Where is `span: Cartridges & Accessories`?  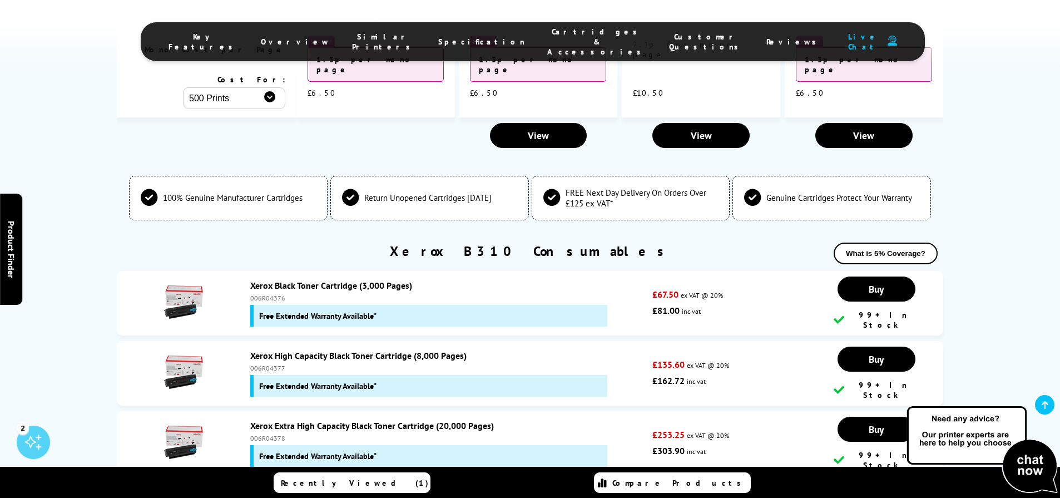 span: Cartridges & Accessories is located at coordinates (597, 42).